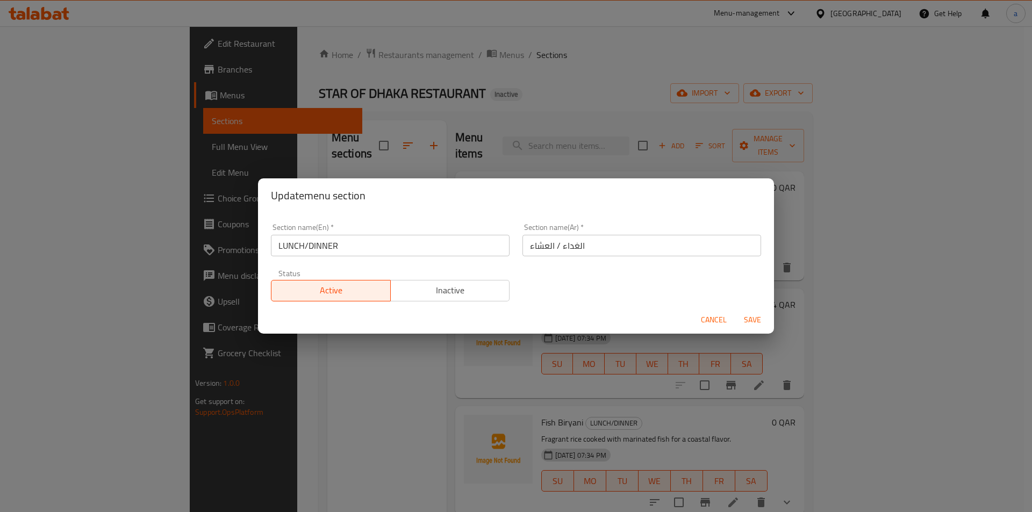 Image resolution: width=1032 pixels, height=512 pixels. What do you see at coordinates (642, 246) in the screenshot?
I see `input: Please enter section name(ar)` at bounding box center [642, 246].